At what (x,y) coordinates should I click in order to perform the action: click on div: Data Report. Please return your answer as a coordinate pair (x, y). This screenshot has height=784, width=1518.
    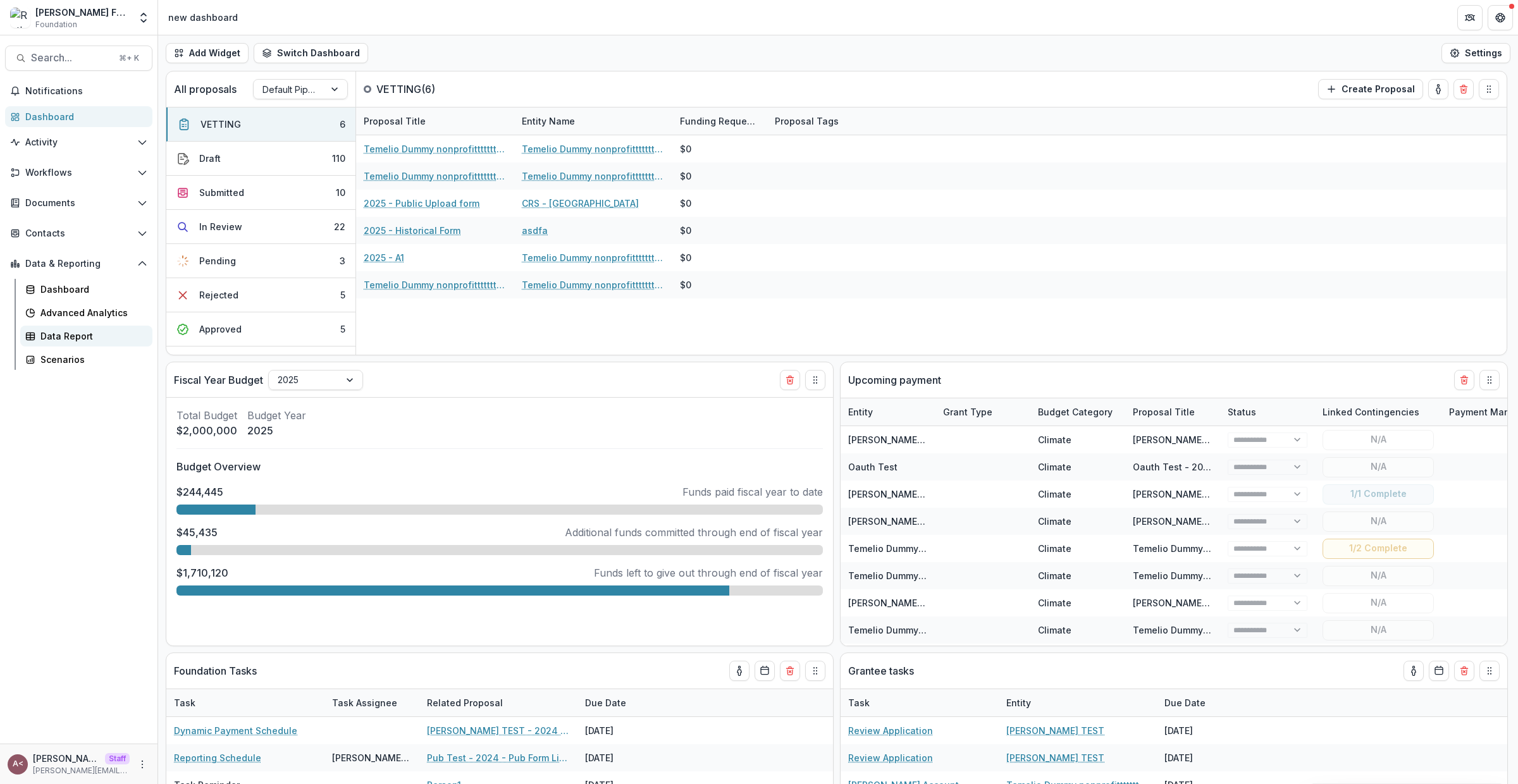
    Looking at the image, I should click on (91, 336).